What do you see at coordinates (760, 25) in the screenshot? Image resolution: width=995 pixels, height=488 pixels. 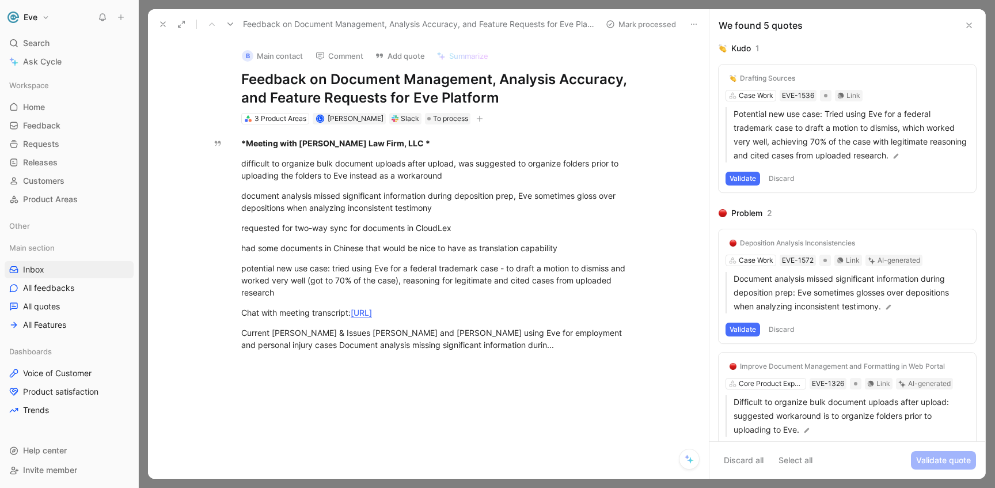 I see `div: We found 5 quotes` at bounding box center [760, 25].